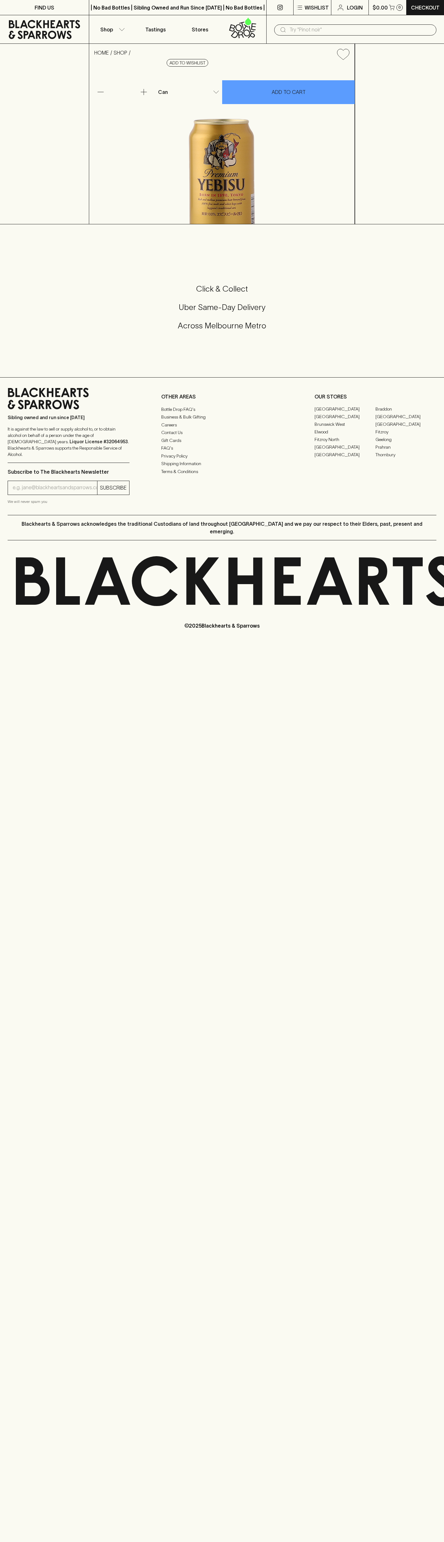 The width and height of the screenshot is (444, 1542). I want to click on p: Checkout, so click(425, 8).